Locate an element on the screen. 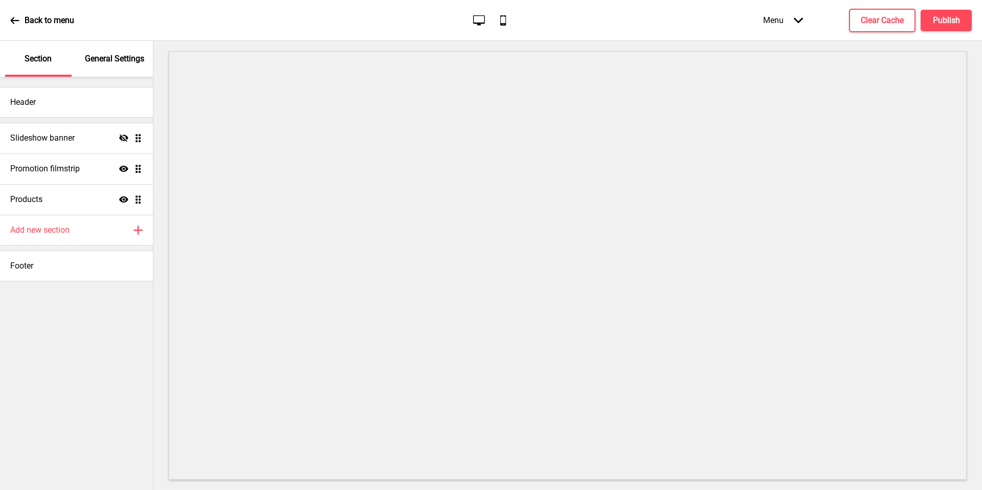 The width and height of the screenshot is (982, 490). h4: Footer is located at coordinates (21, 266).